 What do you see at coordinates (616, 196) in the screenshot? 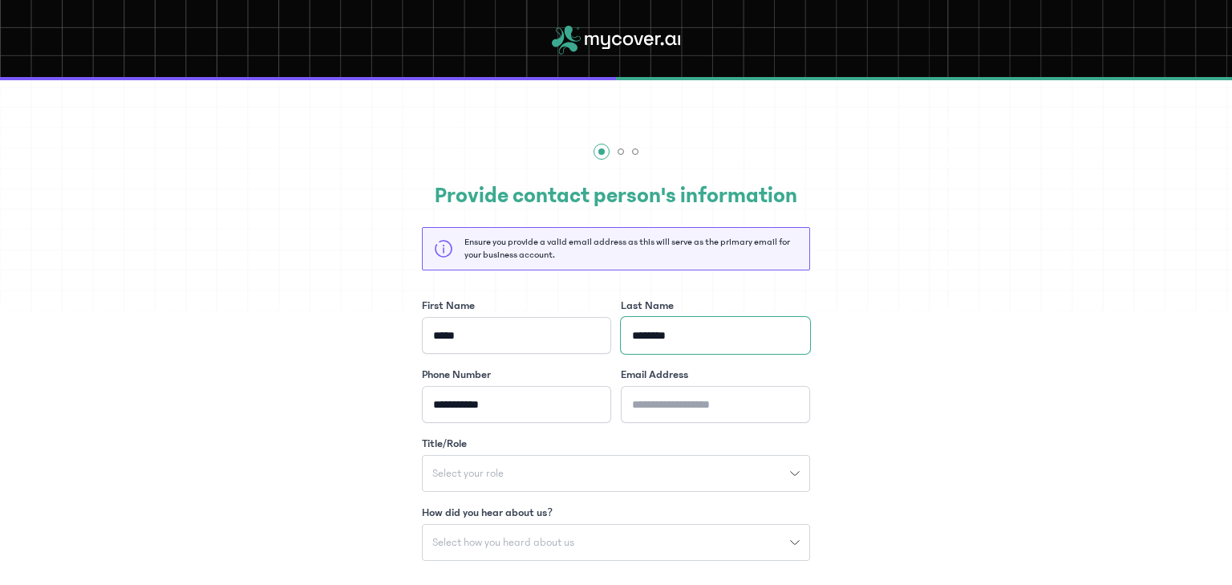
I see `h2: Provide contact person's information` at bounding box center [616, 196].